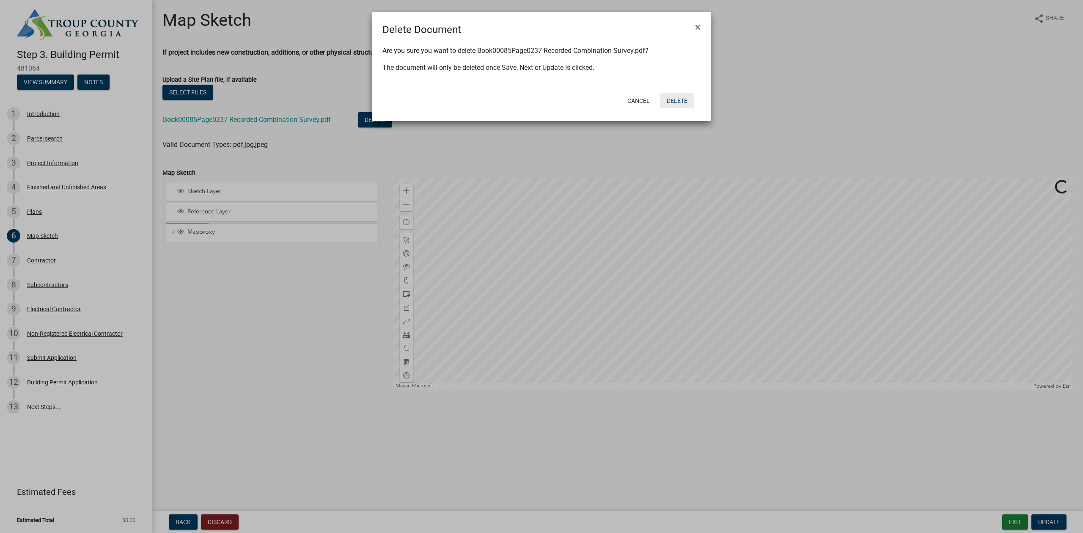 The width and height of the screenshot is (1083, 533). What do you see at coordinates (542, 68) in the screenshot?
I see `p: The document will only be deleted once Save, Next or Update is clicked.` at bounding box center [542, 68].